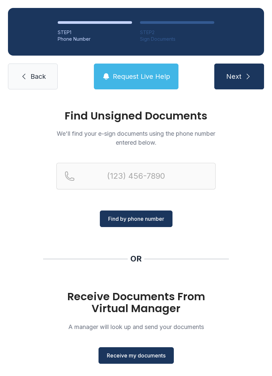 Image resolution: width=272 pixels, height=376 pixels. What do you see at coordinates (177, 32) in the screenshot?
I see `div: STEP 2` at bounding box center [177, 32].